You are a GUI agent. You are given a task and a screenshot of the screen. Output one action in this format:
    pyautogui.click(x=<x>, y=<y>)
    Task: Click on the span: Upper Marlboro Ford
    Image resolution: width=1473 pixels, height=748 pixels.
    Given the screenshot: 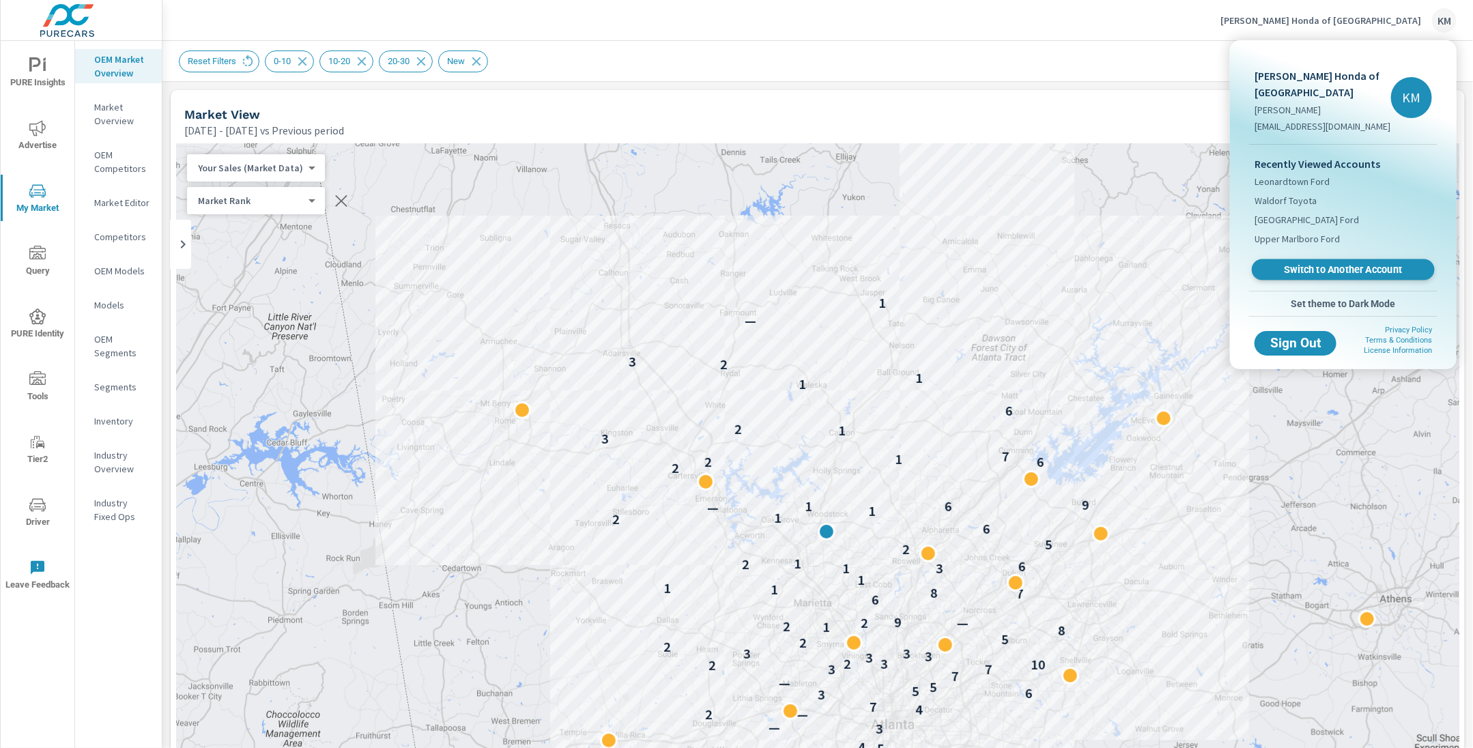 What is the action you would take?
    pyautogui.click(x=1297, y=239)
    